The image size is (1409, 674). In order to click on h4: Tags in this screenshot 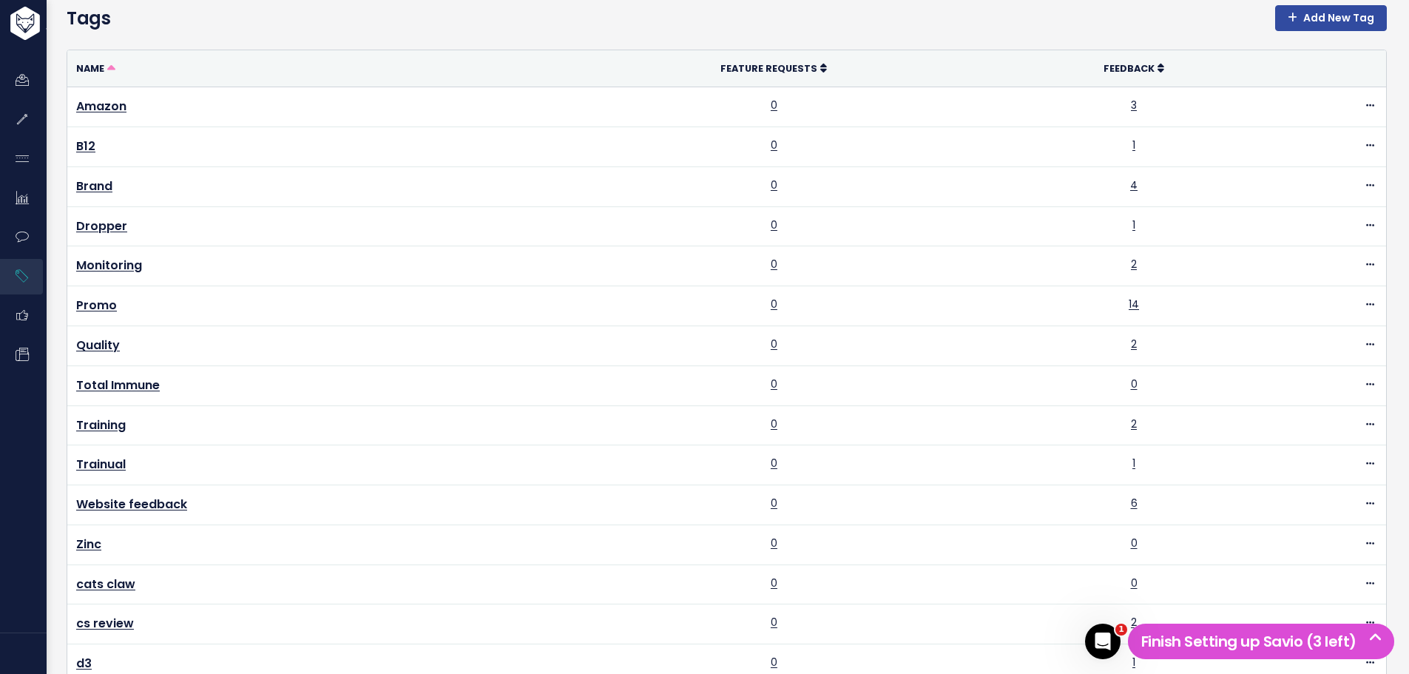, I will do `click(726, 18)`.